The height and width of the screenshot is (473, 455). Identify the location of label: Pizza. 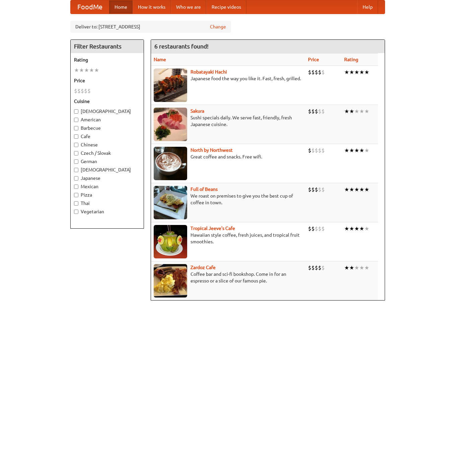
(107, 195).